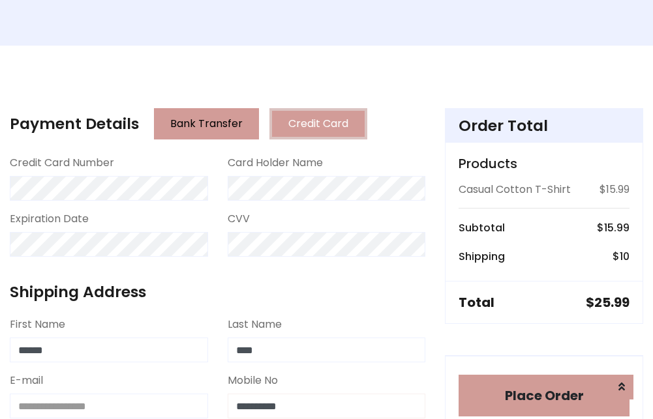 This screenshot has width=653, height=419. What do you see at coordinates (318, 124) in the screenshot?
I see `button: Credit Card` at bounding box center [318, 124].